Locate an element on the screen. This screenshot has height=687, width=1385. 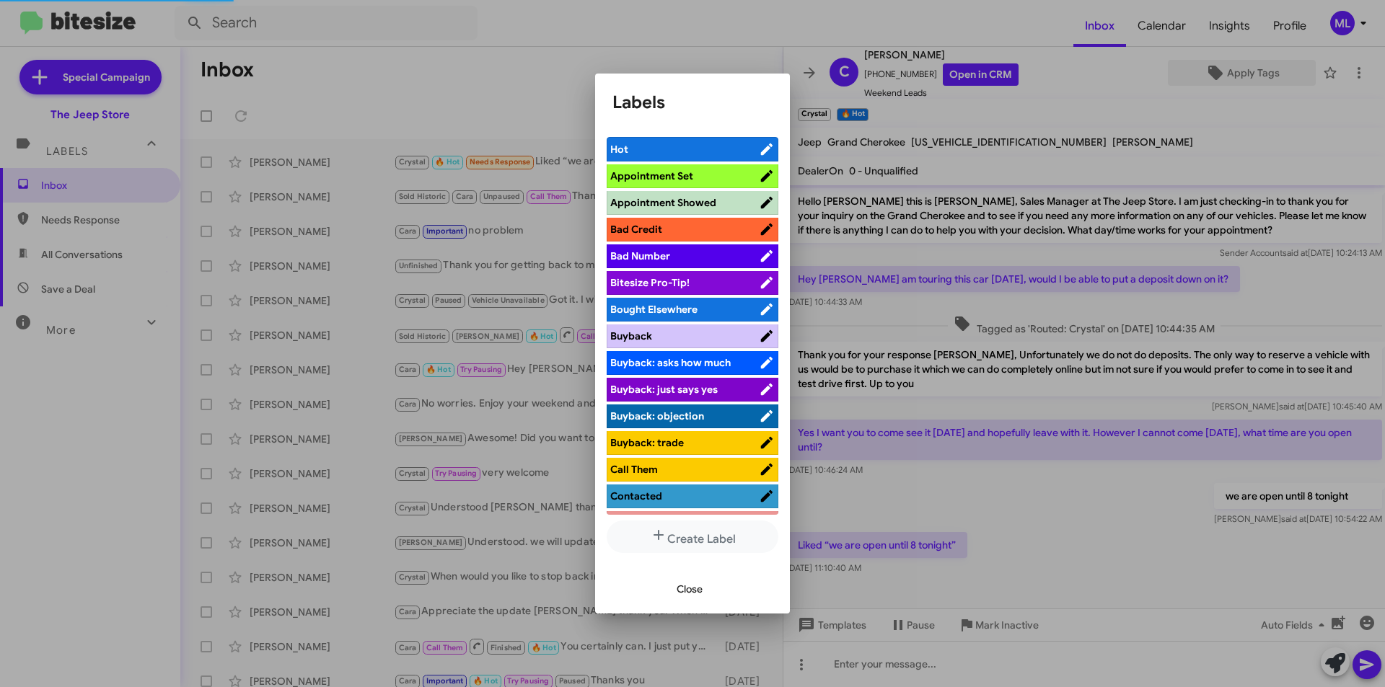
span: Contacted is located at coordinates (636, 496).